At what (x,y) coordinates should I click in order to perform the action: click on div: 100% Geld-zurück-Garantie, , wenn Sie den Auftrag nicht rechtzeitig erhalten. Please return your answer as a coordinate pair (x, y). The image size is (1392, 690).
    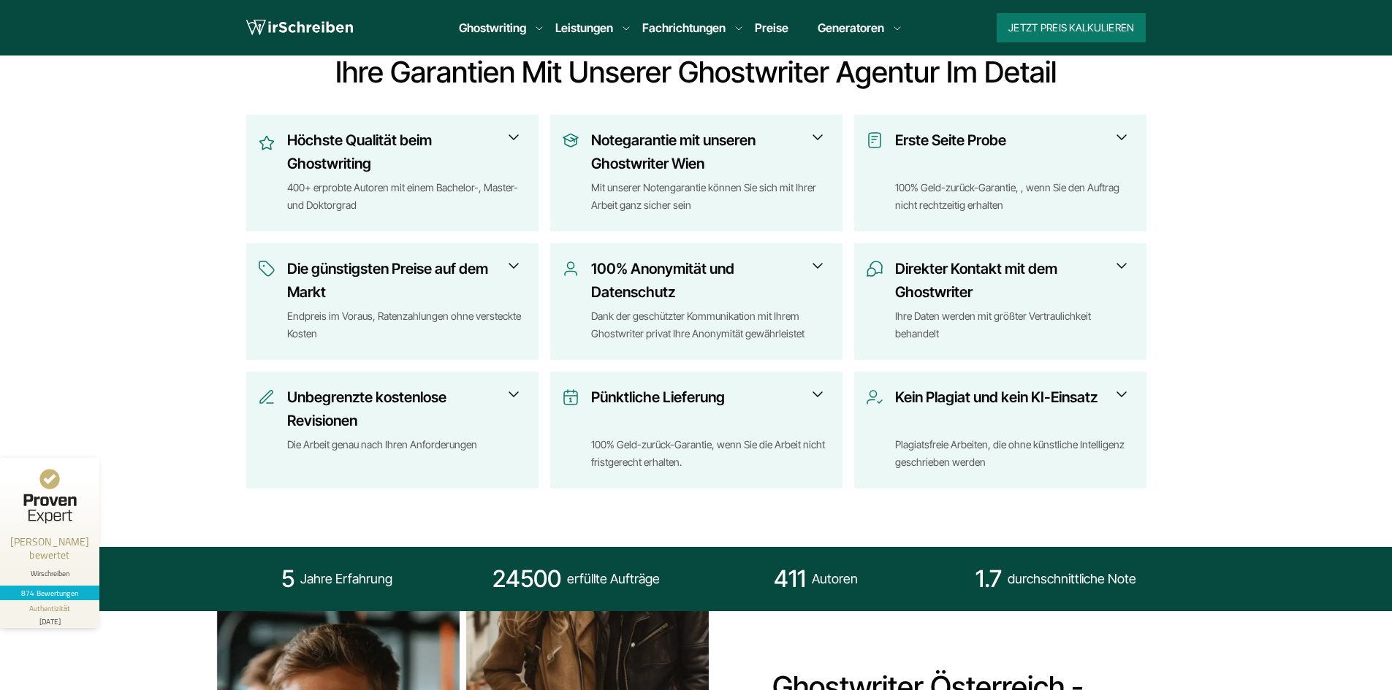
    Looking at the image, I should click on (1015, 196).